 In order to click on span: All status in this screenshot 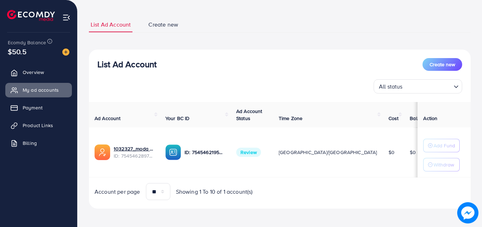, I will do `click(391, 86)`.